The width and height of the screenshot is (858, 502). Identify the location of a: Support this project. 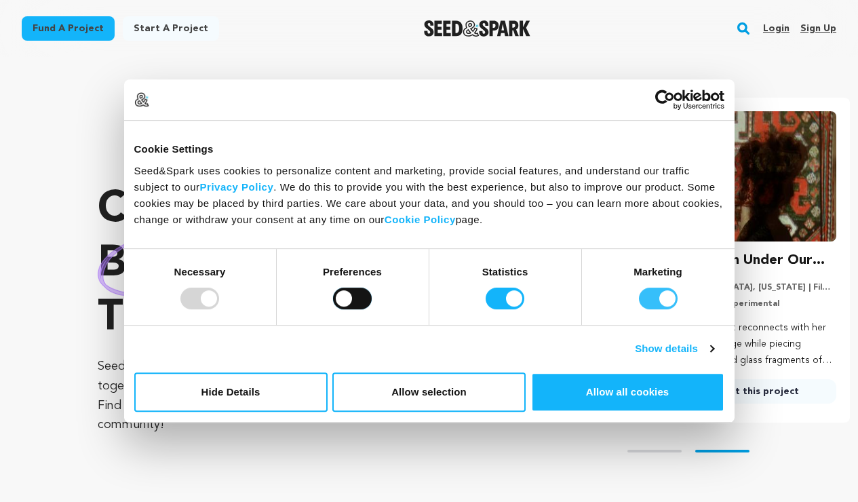
(749, 391).